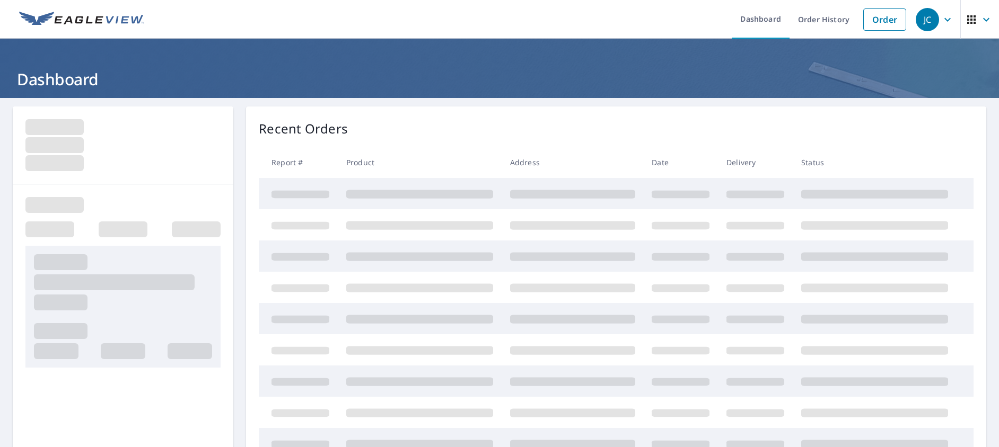  What do you see at coordinates (680, 162) in the screenshot?
I see `th: Date` at bounding box center [680, 162].